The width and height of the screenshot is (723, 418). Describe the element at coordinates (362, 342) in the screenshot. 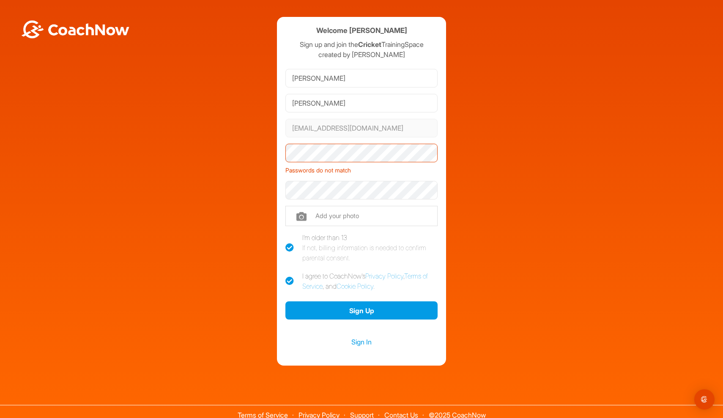

I see `a: Sign In` at that location.